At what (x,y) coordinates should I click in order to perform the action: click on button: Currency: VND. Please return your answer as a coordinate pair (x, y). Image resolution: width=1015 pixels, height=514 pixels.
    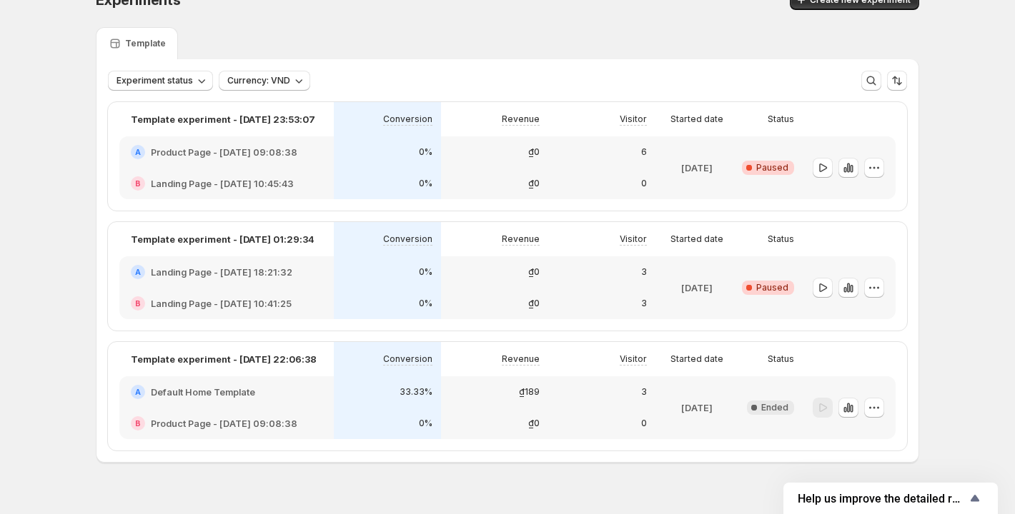
    Looking at the image, I should click on (264, 81).